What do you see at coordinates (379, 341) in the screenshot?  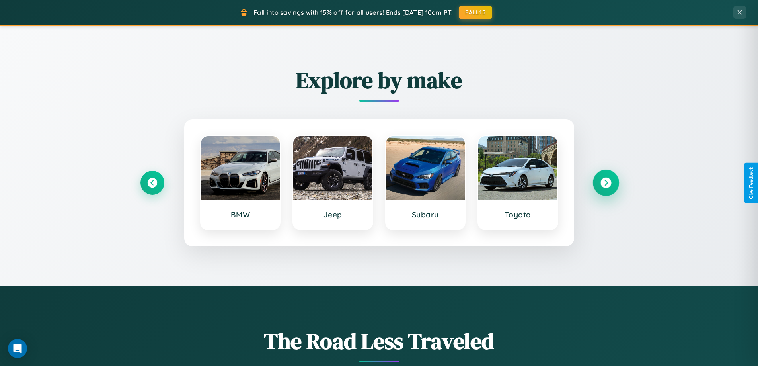 I see `h1: The Road Less Traveled` at bounding box center [379, 341].